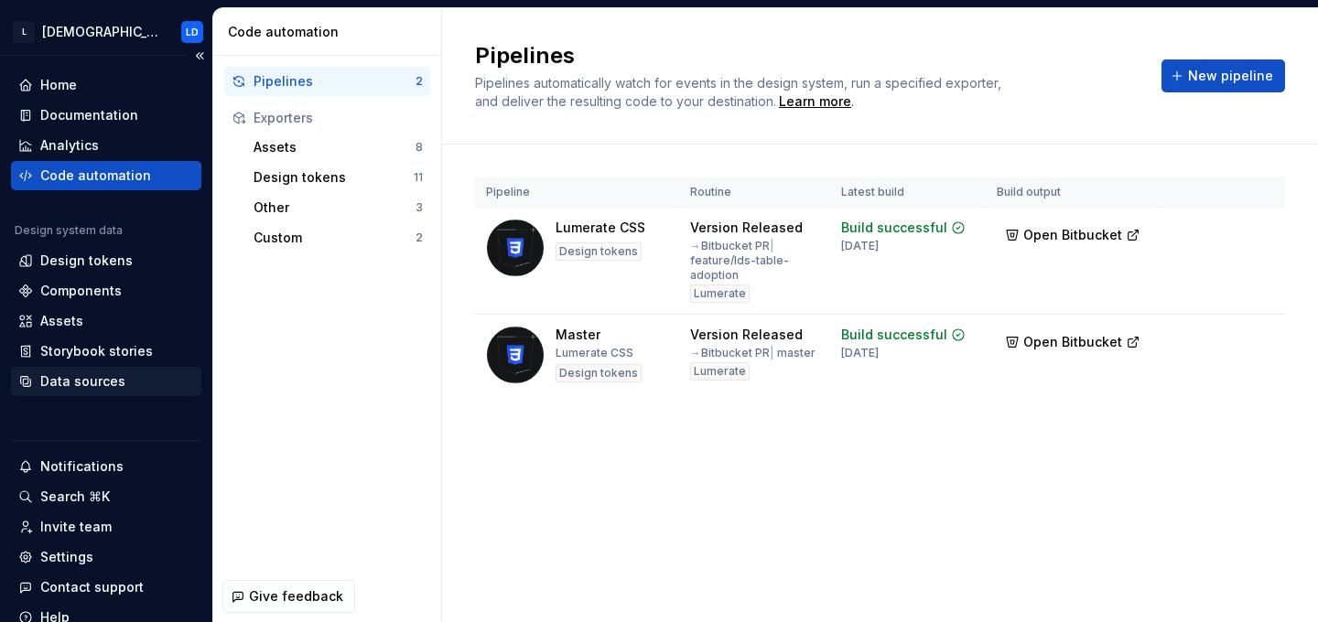  What do you see at coordinates (1073, 192) in the screenshot?
I see `th: Build output` at bounding box center [1073, 192].